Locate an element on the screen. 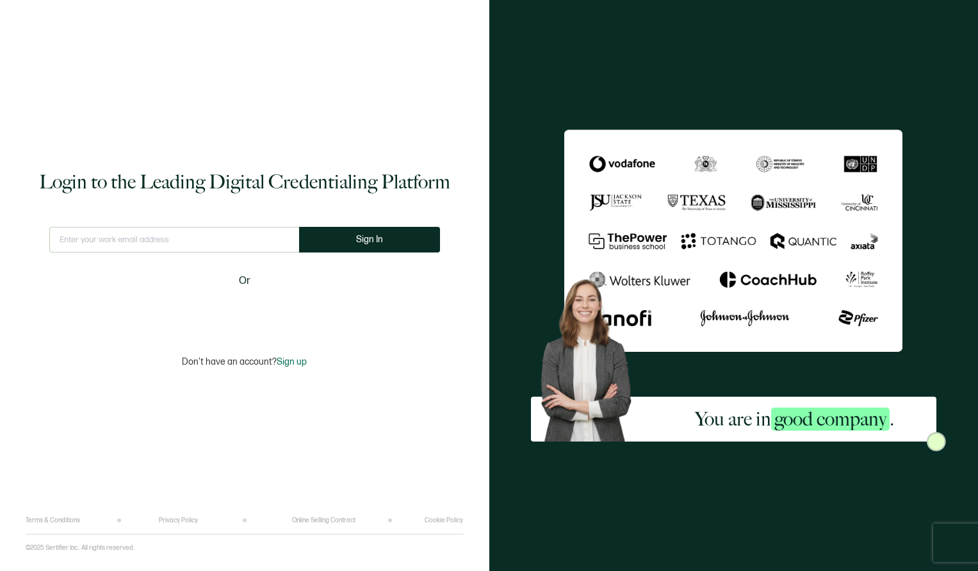 The width and height of the screenshot is (978, 571). a: Online Selling Contract is located at coordinates (323, 520).